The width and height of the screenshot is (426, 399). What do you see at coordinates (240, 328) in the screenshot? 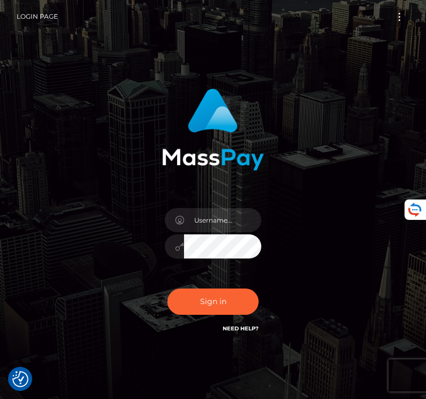
I see `a: Need Help?` at bounding box center [240, 328].